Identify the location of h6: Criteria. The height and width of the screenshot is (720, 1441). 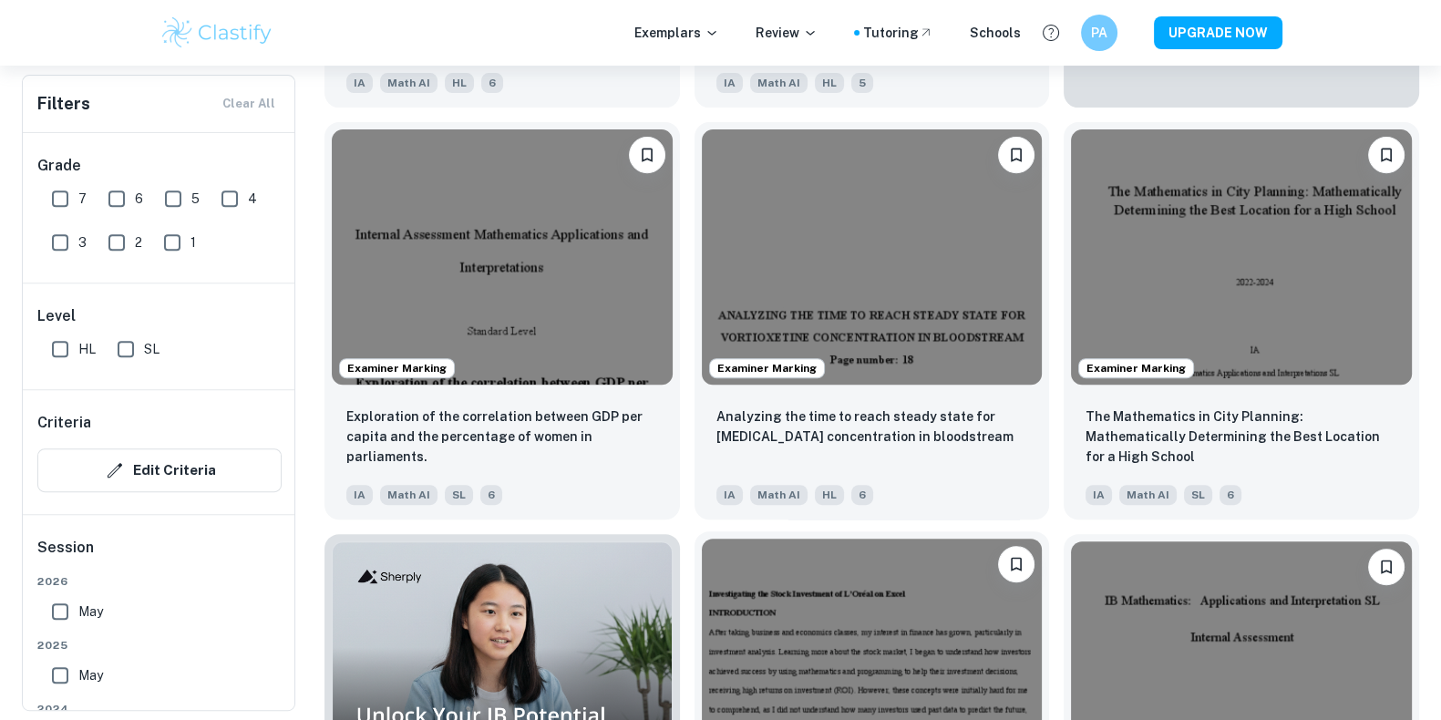
(64, 423).